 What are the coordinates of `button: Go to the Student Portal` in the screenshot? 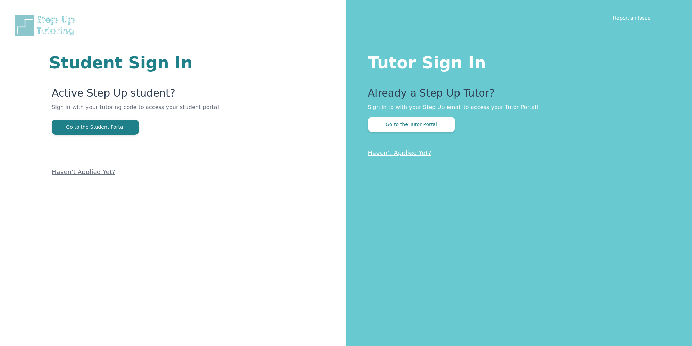 It's located at (95, 127).